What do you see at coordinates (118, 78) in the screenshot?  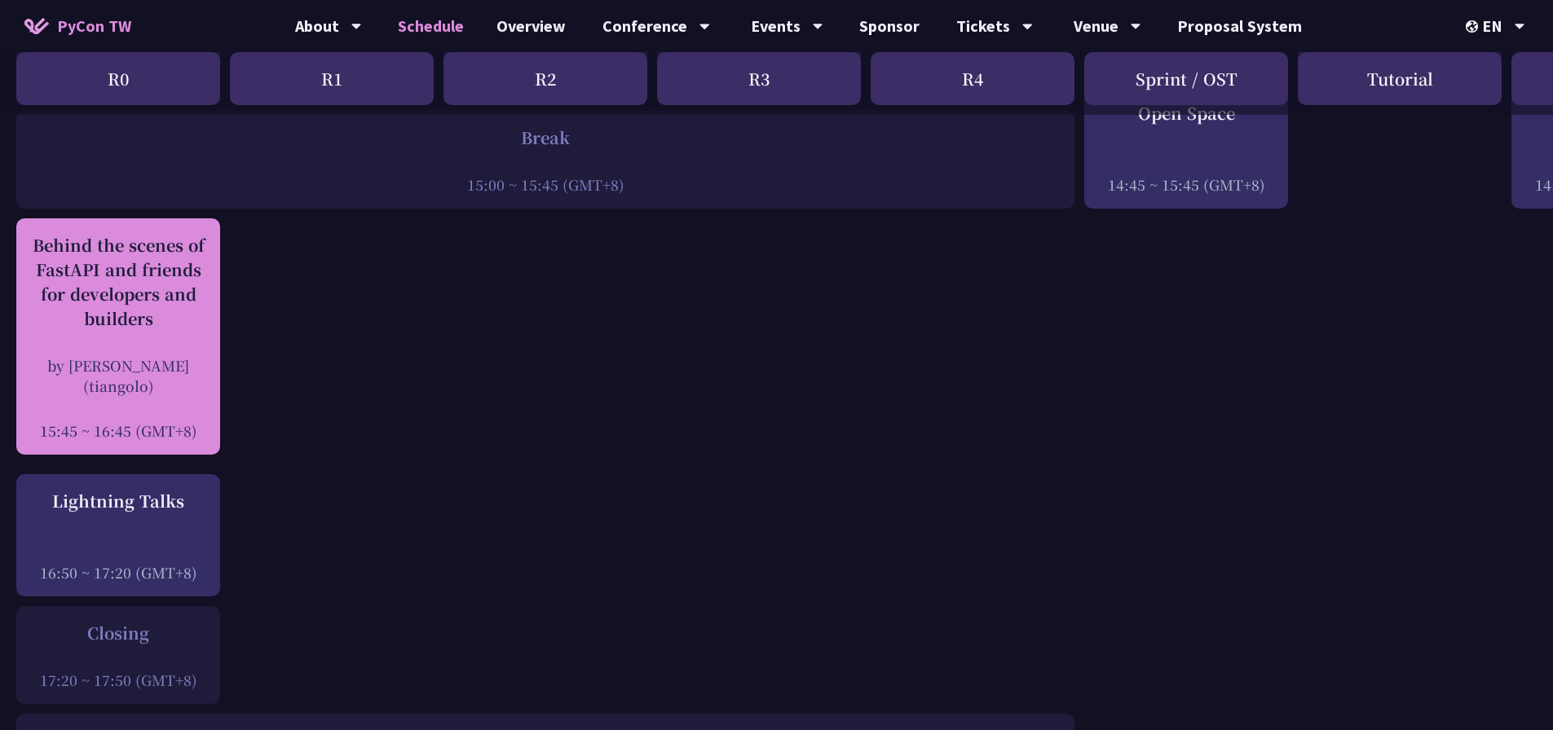 I see `div: R0` at bounding box center [118, 78].